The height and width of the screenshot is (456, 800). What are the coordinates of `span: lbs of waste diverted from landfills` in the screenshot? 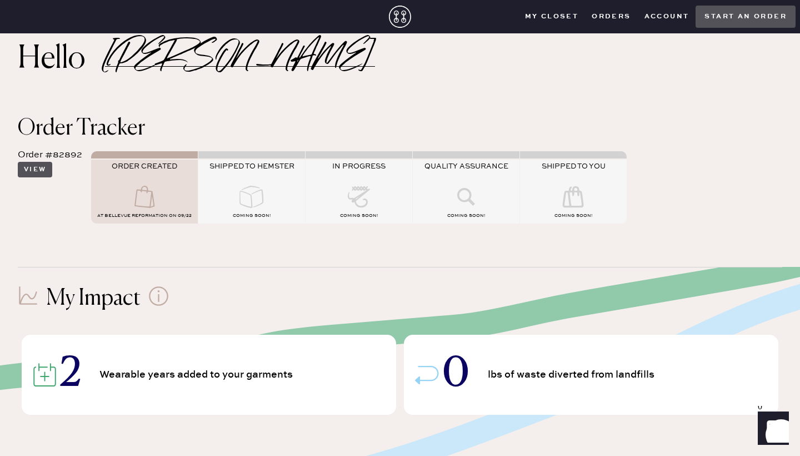 It's located at (573, 375).